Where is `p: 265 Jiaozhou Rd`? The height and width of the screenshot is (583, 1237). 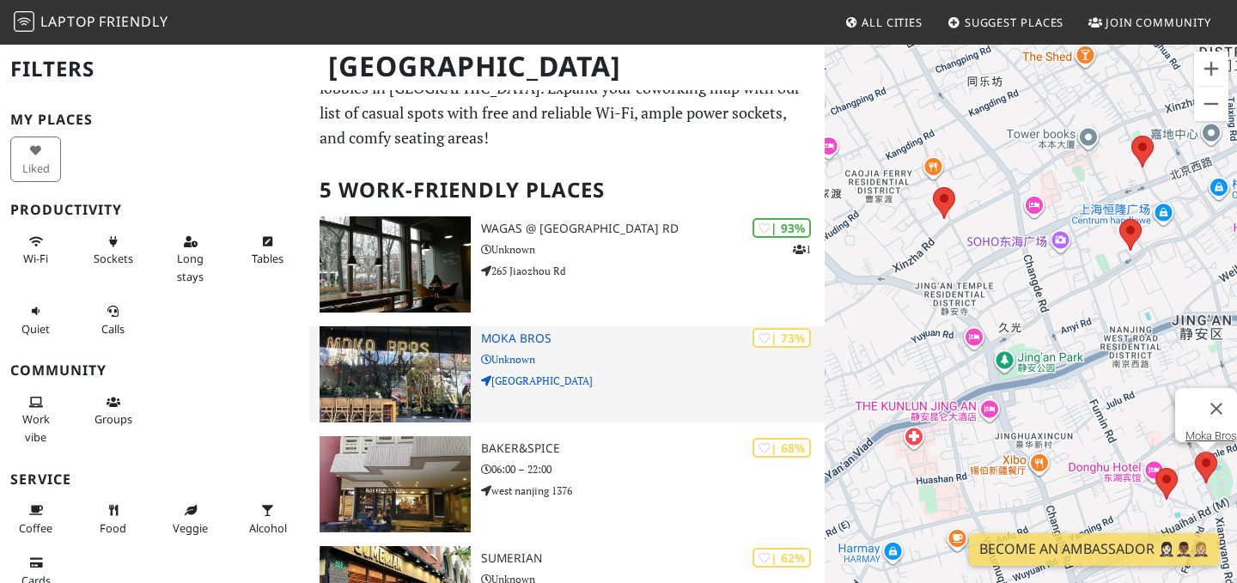 p: 265 Jiaozhou Rd is located at coordinates (653, 271).